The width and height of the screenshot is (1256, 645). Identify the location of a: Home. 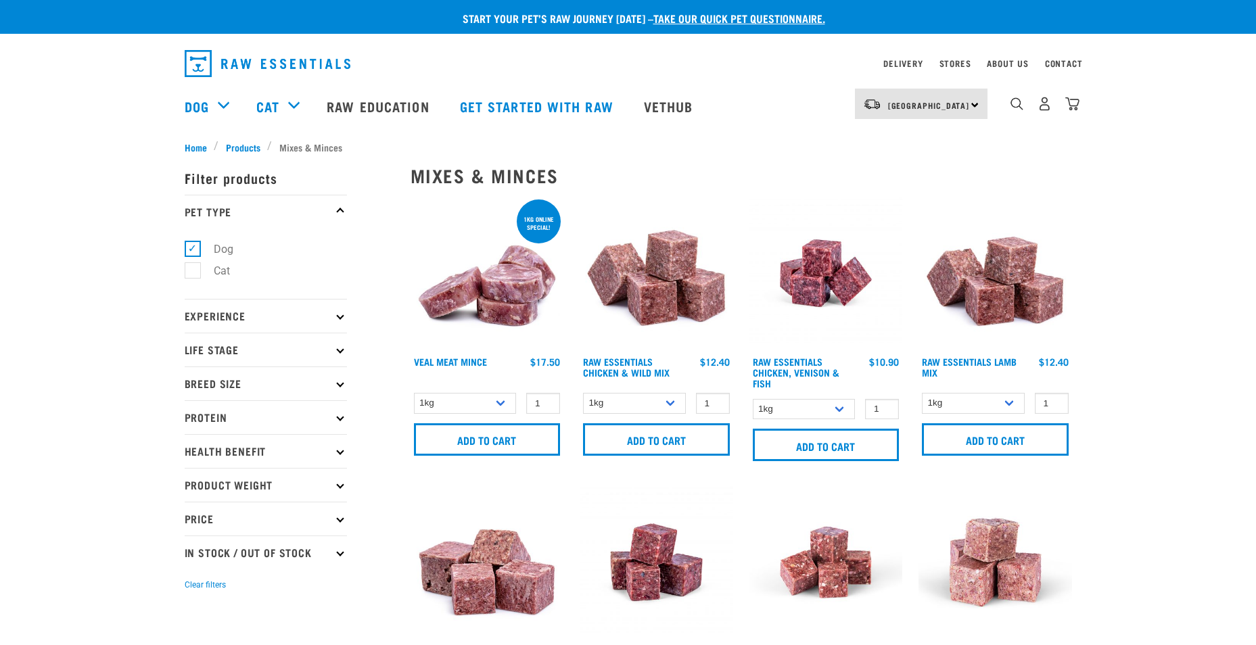
(200, 147).